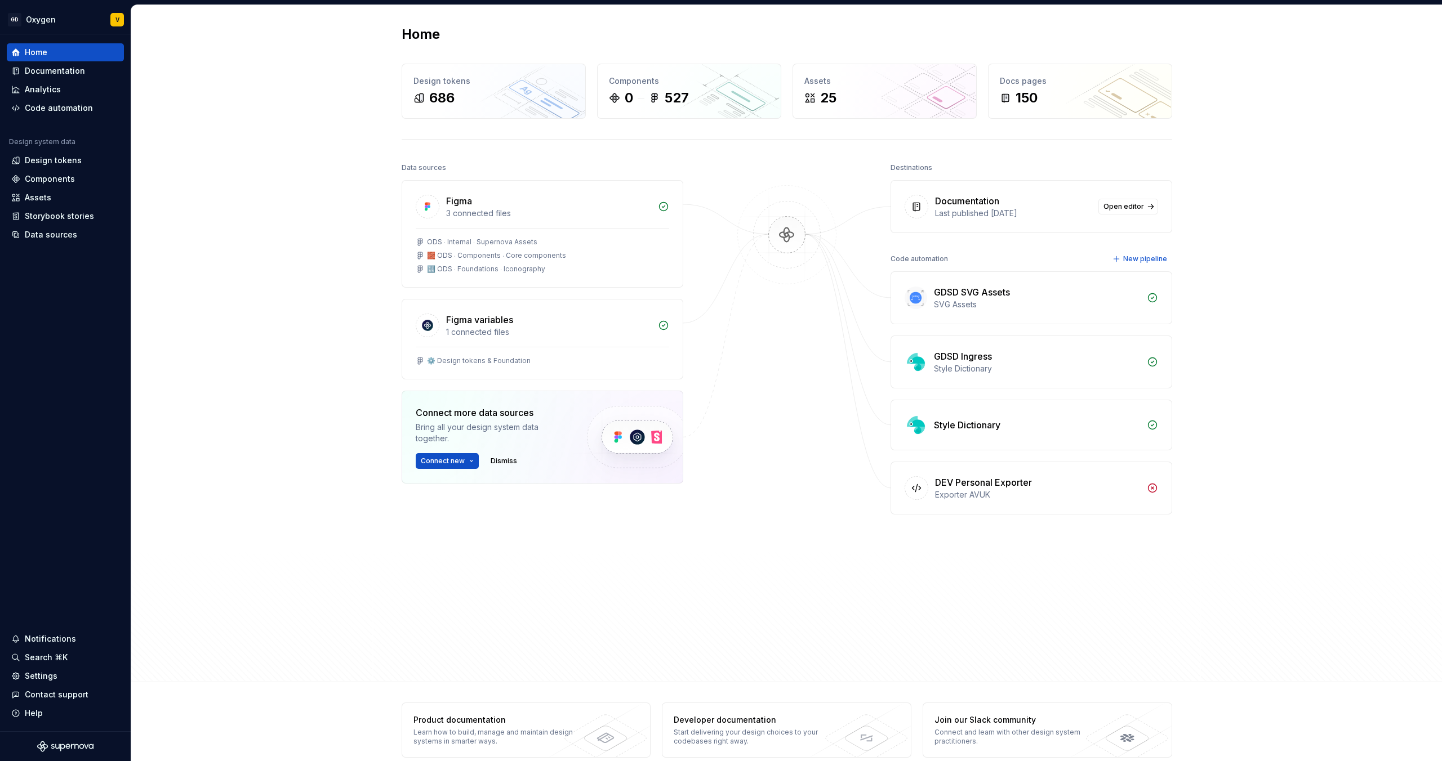 The width and height of the screenshot is (1442, 761). I want to click on button: Contact support, so click(65, 695).